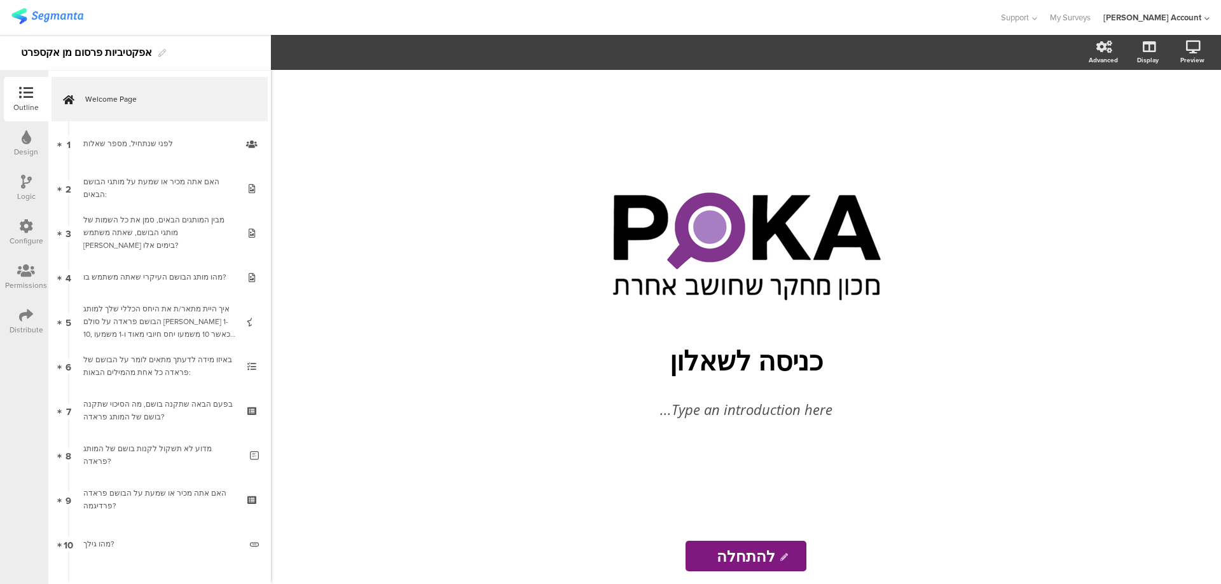 Image resolution: width=1221 pixels, height=584 pixels. What do you see at coordinates (68, 188) in the screenshot?
I see `span: 2` at bounding box center [68, 188].